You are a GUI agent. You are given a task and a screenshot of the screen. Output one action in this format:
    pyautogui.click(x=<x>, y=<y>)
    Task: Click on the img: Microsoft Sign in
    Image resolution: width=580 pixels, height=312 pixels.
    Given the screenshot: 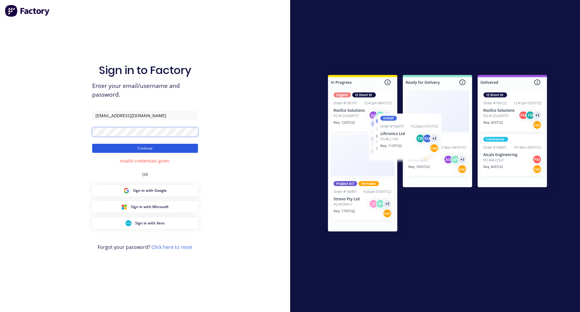 What is the action you would take?
    pyautogui.click(x=124, y=207)
    